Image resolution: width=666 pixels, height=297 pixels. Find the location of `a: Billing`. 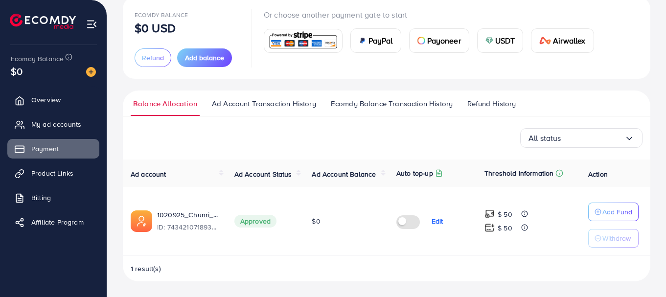

a: Billing is located at coordinates (53, 198).